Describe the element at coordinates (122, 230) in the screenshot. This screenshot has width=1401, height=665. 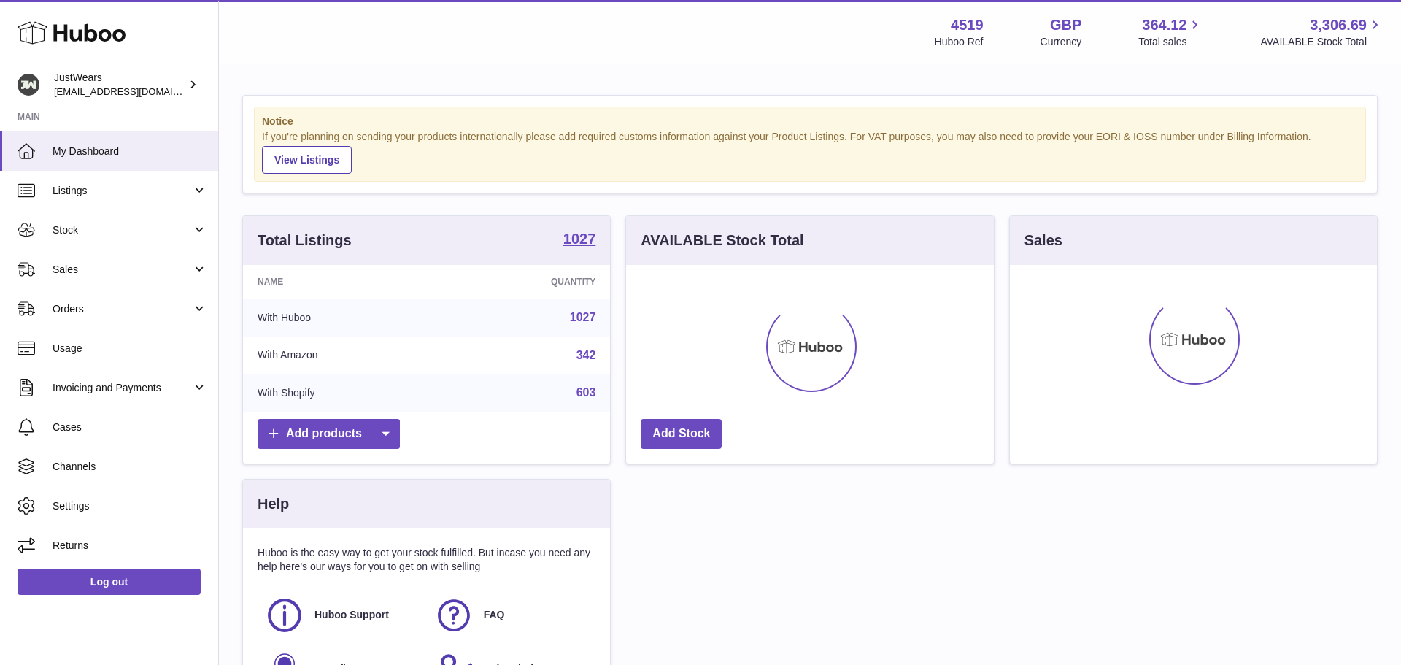
I see `span: Stock` at that location.